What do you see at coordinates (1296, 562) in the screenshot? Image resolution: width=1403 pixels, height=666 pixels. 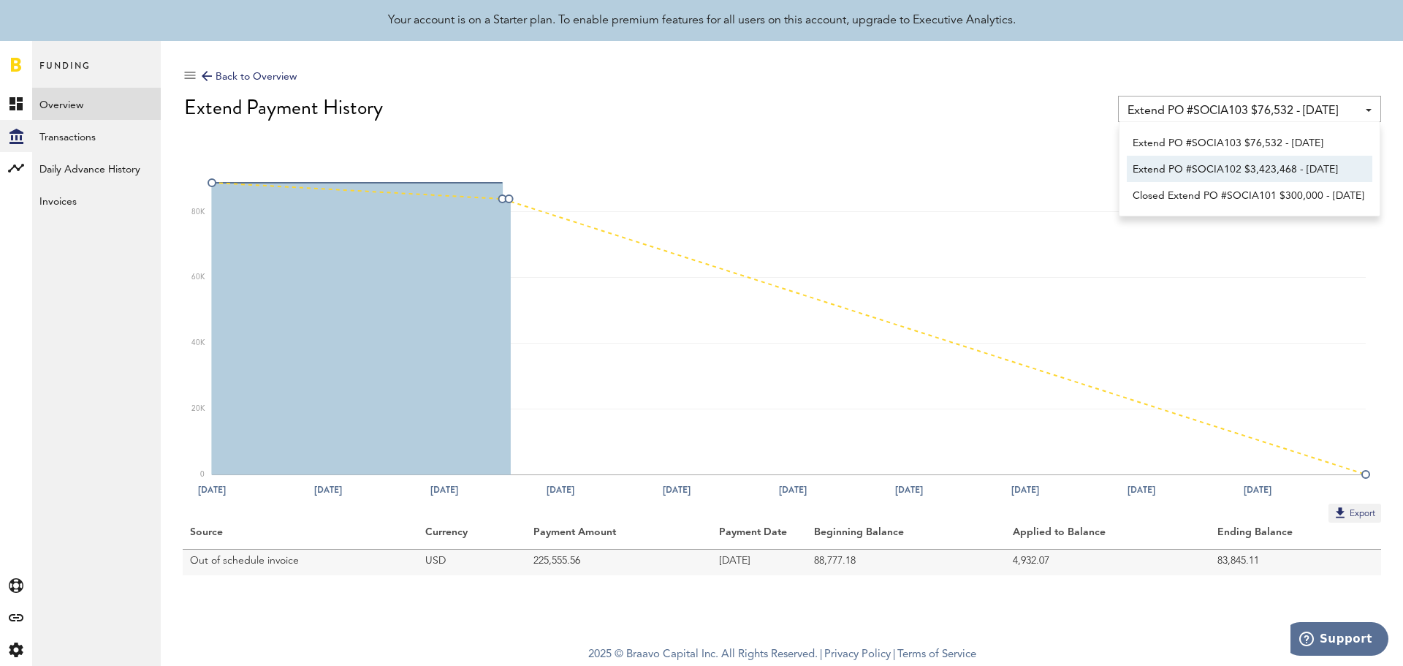 I see `td: 83,845.11` at bounding box center [1296, 562].